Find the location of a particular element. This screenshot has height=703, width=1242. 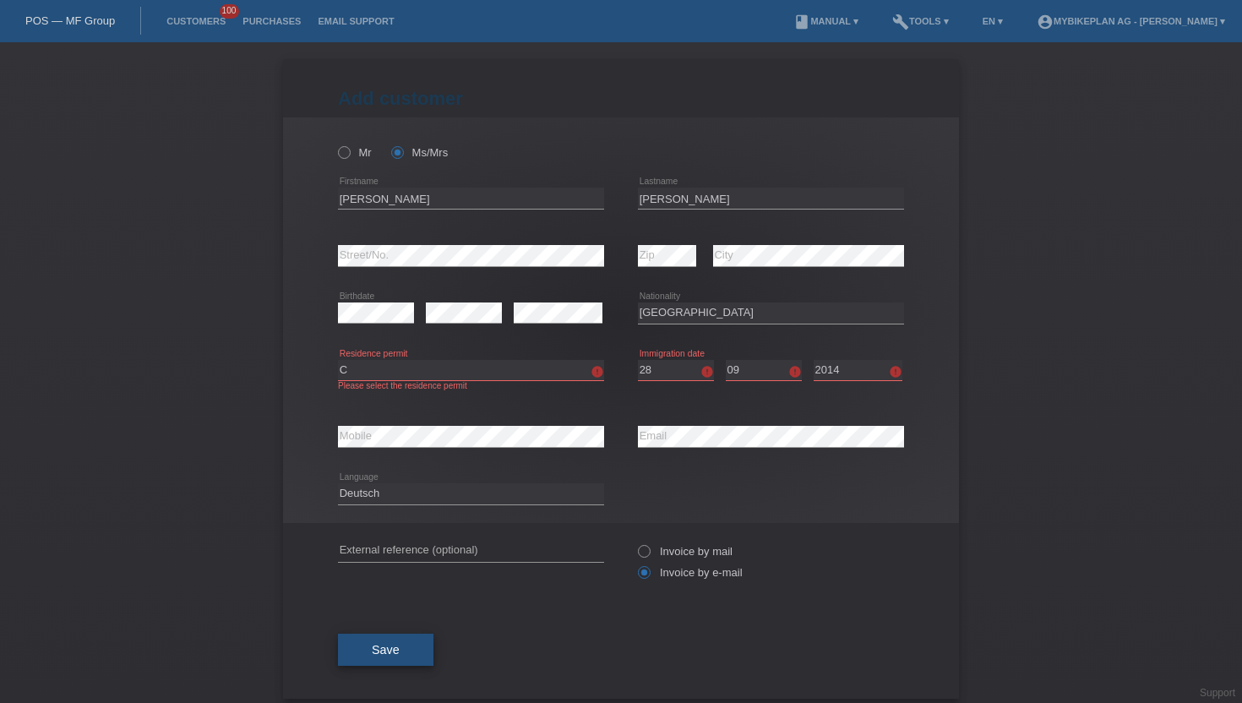

a: Email Support is located at coordinates (356, 21).